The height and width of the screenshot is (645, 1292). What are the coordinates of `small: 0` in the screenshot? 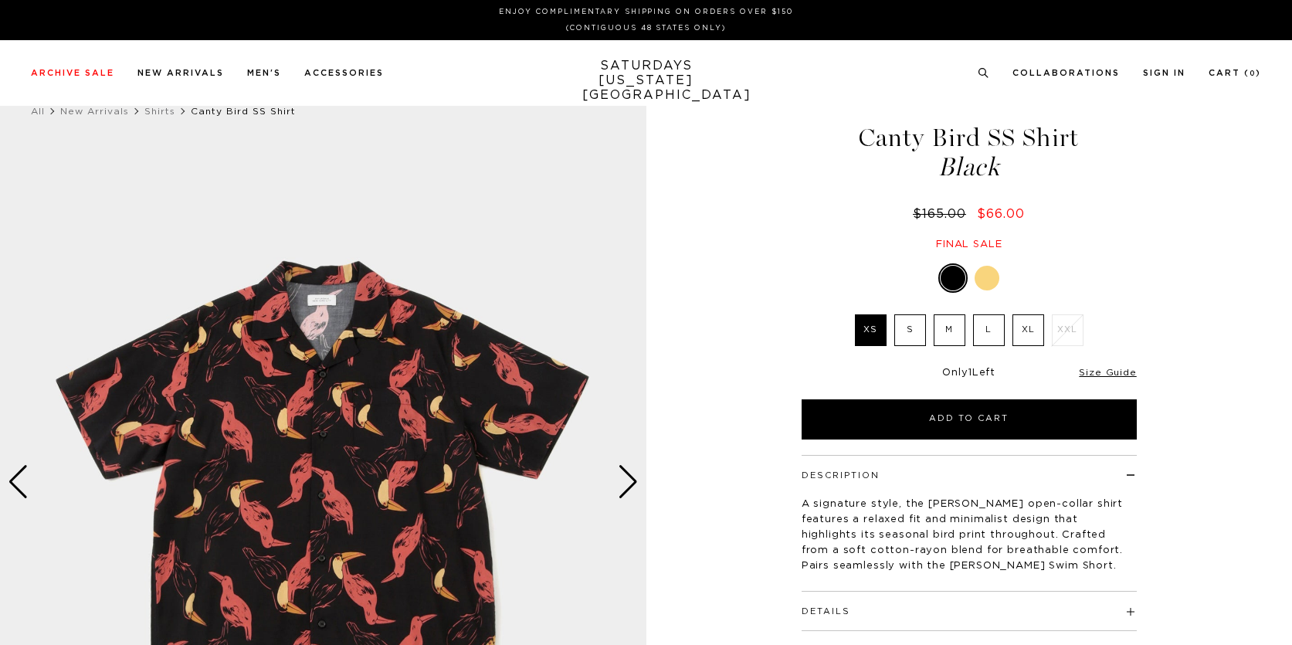 It's located at (1253, 73).